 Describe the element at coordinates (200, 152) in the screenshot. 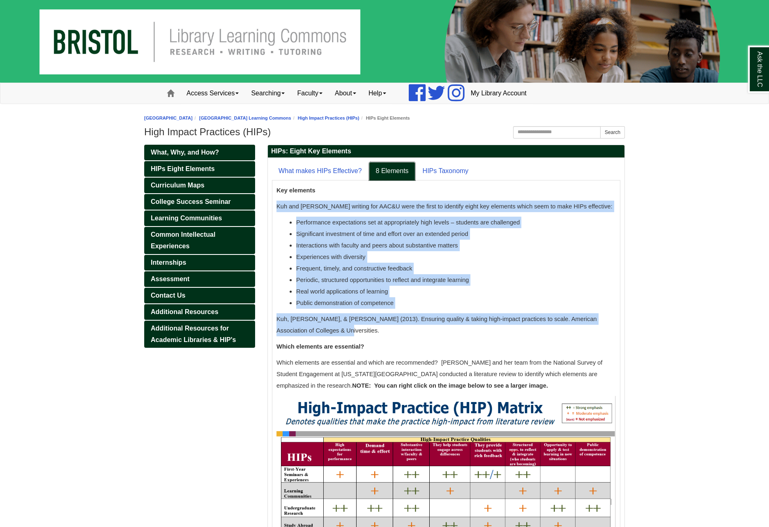

I see `a: What, Why, and How?` at that location.